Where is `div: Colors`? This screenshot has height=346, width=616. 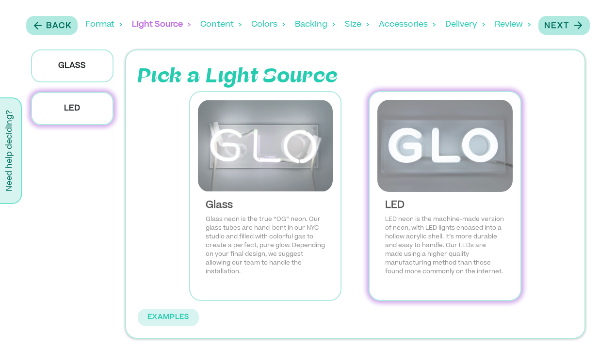 div: Colors is located at coordinates (268, 25).